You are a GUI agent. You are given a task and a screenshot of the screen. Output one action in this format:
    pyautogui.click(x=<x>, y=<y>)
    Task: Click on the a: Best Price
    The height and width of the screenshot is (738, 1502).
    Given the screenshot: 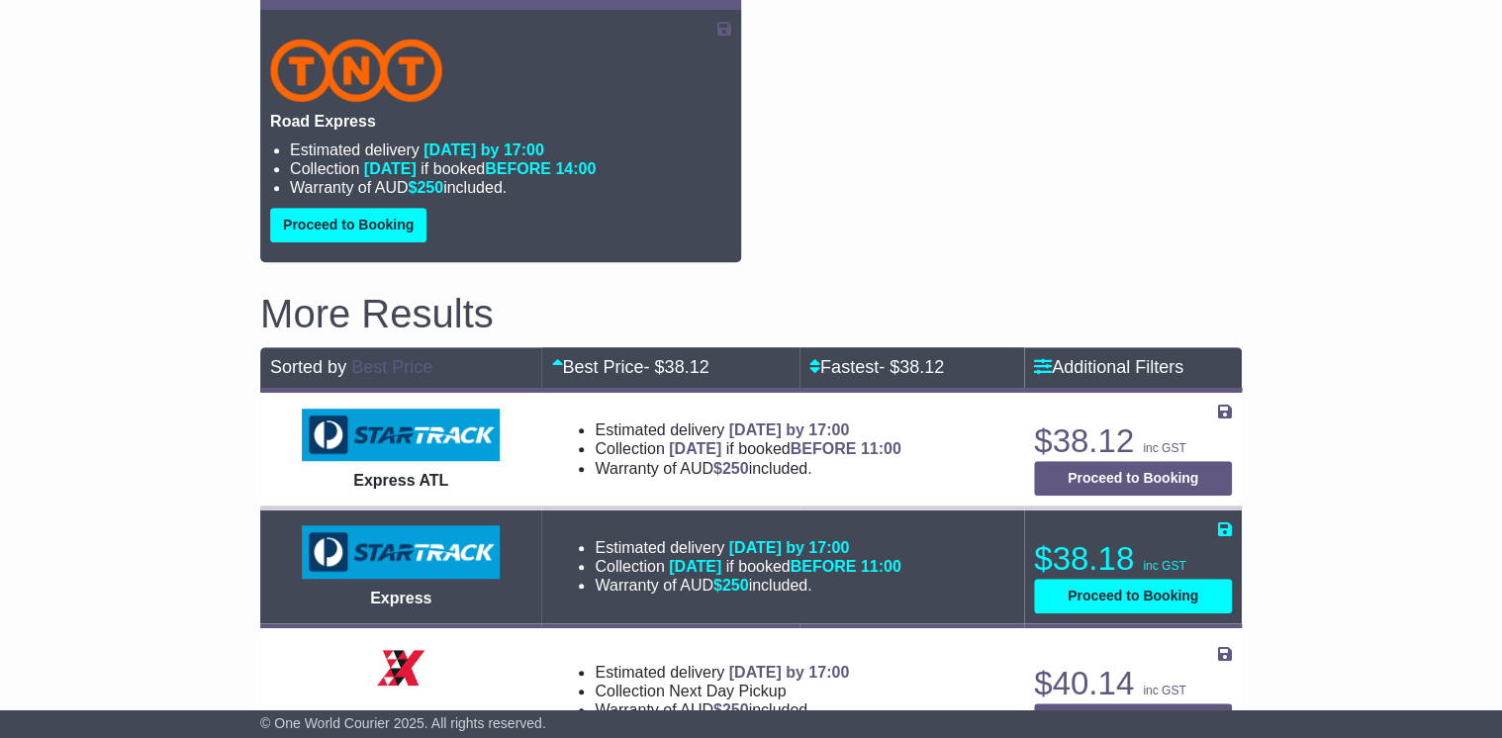 What is the action you would take?
    pyautogui.click(x=392, y=367)
    